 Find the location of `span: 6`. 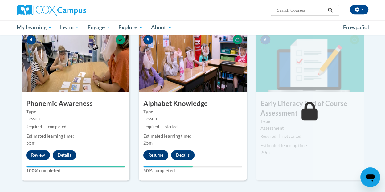

span: 6 is located at coordinates (265, 40).